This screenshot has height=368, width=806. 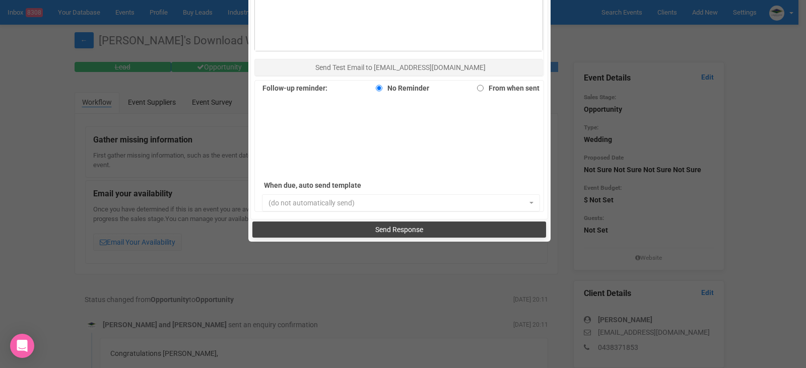 What do you see at coordinates (399, 230) in the screenshot?
I see `span: Send Response` at bounding box center [399, 230].